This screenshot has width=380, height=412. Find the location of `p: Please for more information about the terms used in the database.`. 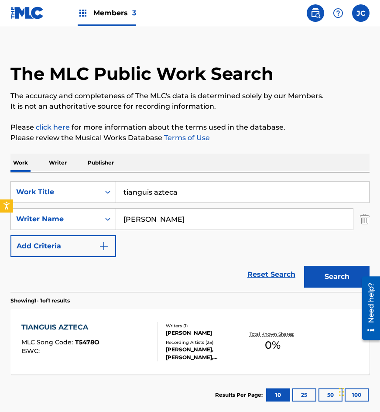

p: Please for more information about the terms used in the database. is located at coordinates (190, 127).